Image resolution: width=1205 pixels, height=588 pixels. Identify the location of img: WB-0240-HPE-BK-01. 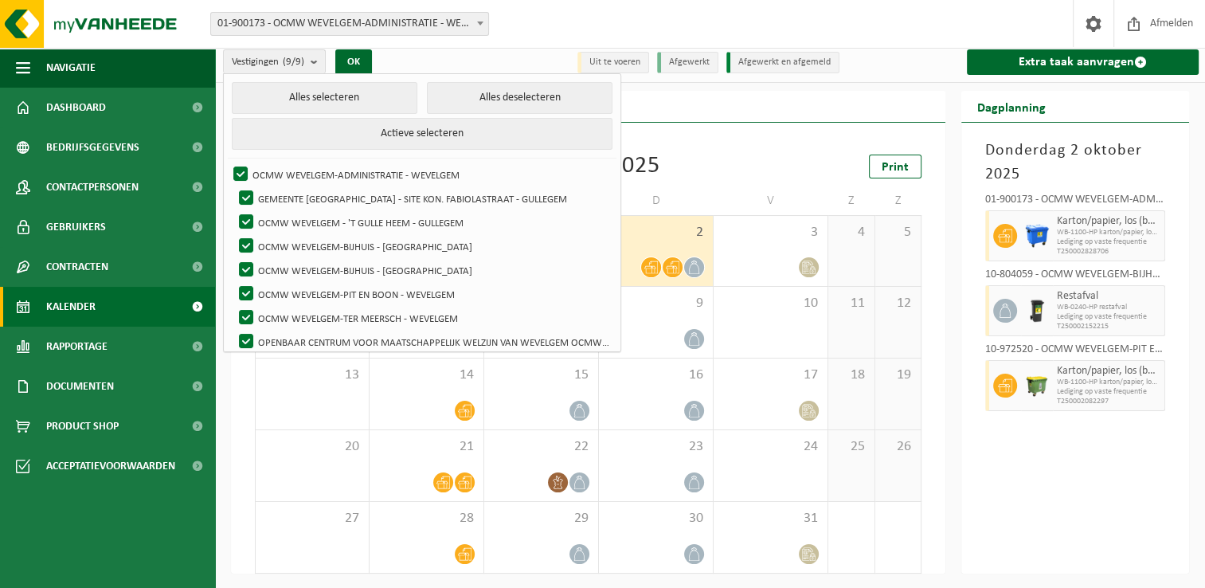
(1037, 310).